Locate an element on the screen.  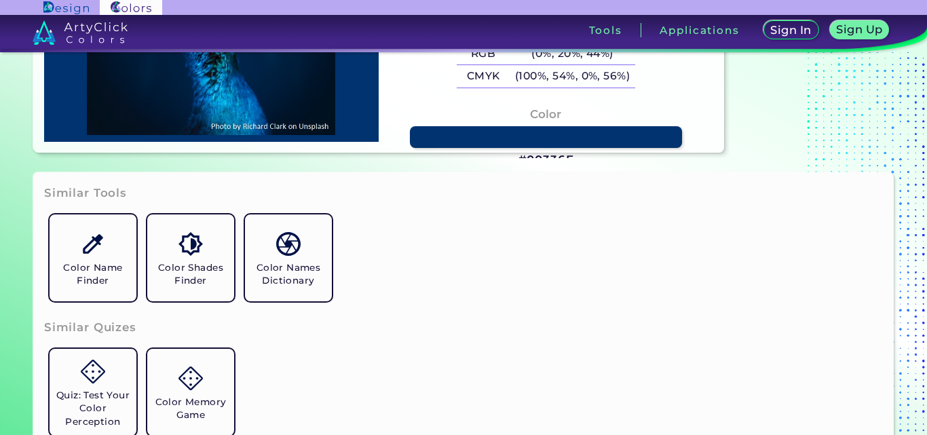
h3: #00336F is located at coordinates (547, 160).